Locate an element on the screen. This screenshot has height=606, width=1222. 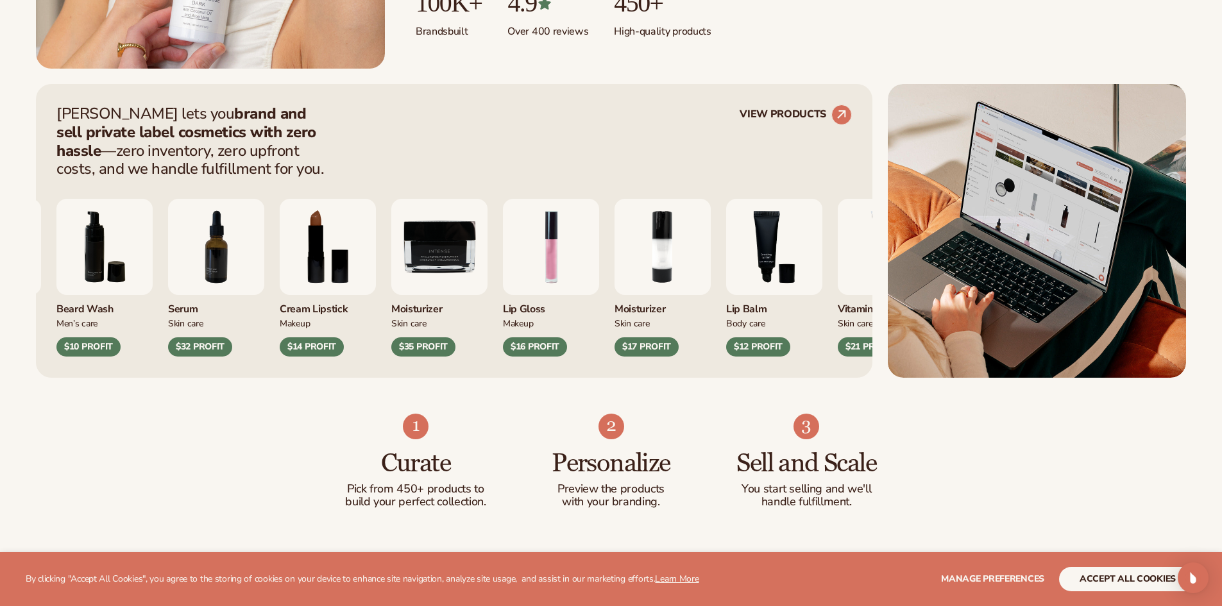
p: Pick from 450+ products to build your perfect collection. is located at coordinates (416, 496).